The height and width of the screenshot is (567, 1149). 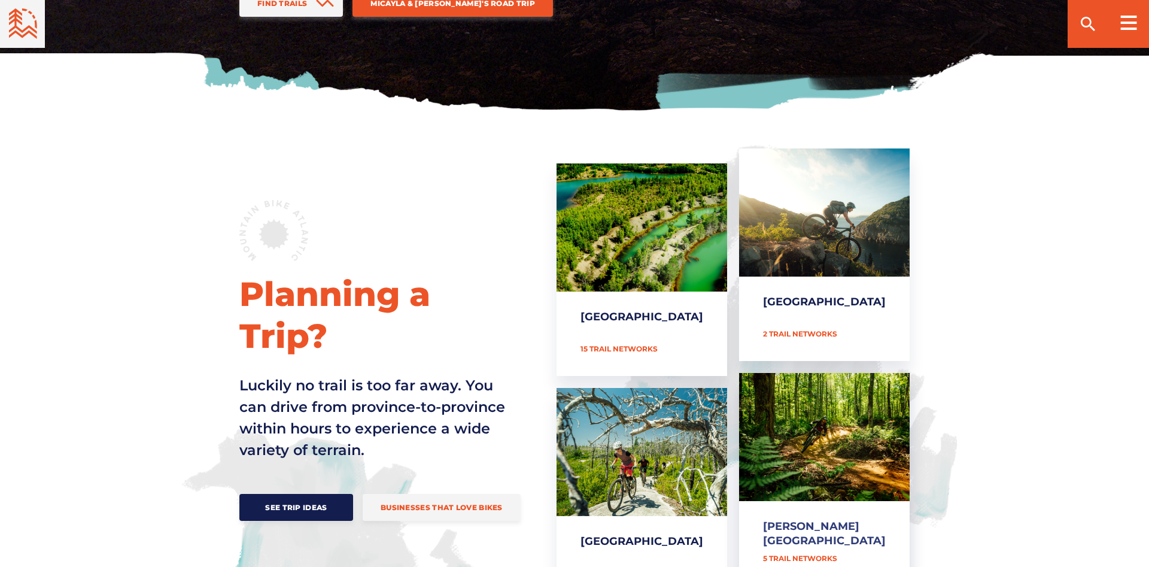 I want to click on h2: Planning a Trip?, so click(x=380, y=315).